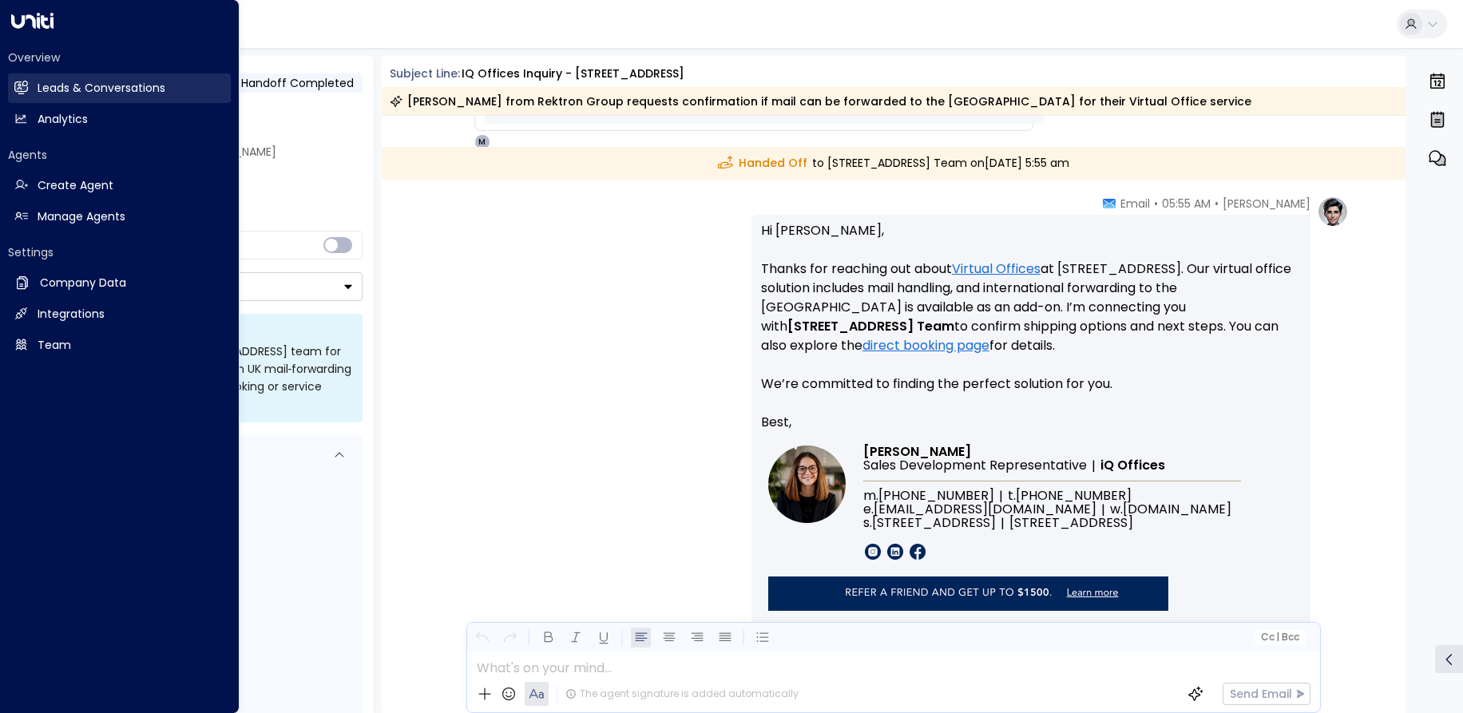 This screenshot has width=1463, height=713. What do you see at coordinates (425, 73) in the screenshot?
I see `span: Subject Line:` at bounding box center [425, 73].